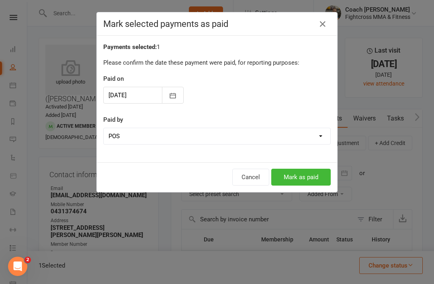 This screenshot has width=434, height=284. I want to click on span: 2, so click(28, 260).